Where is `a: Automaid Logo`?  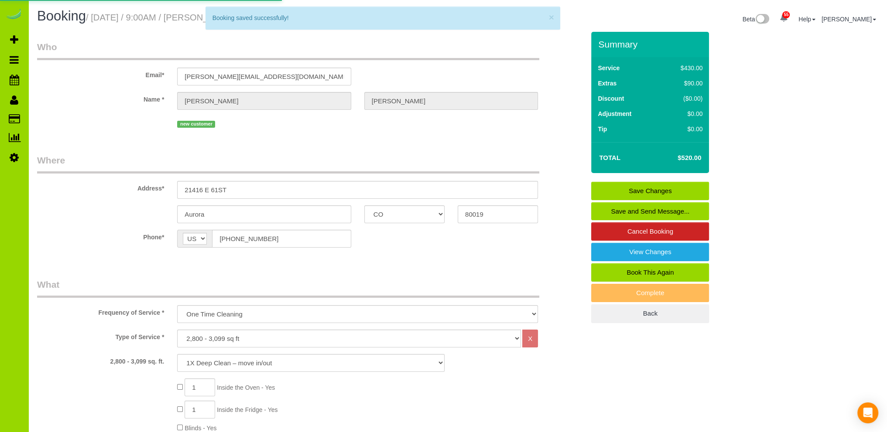 a: Automaid Logo is located at coordinates (14, 15).